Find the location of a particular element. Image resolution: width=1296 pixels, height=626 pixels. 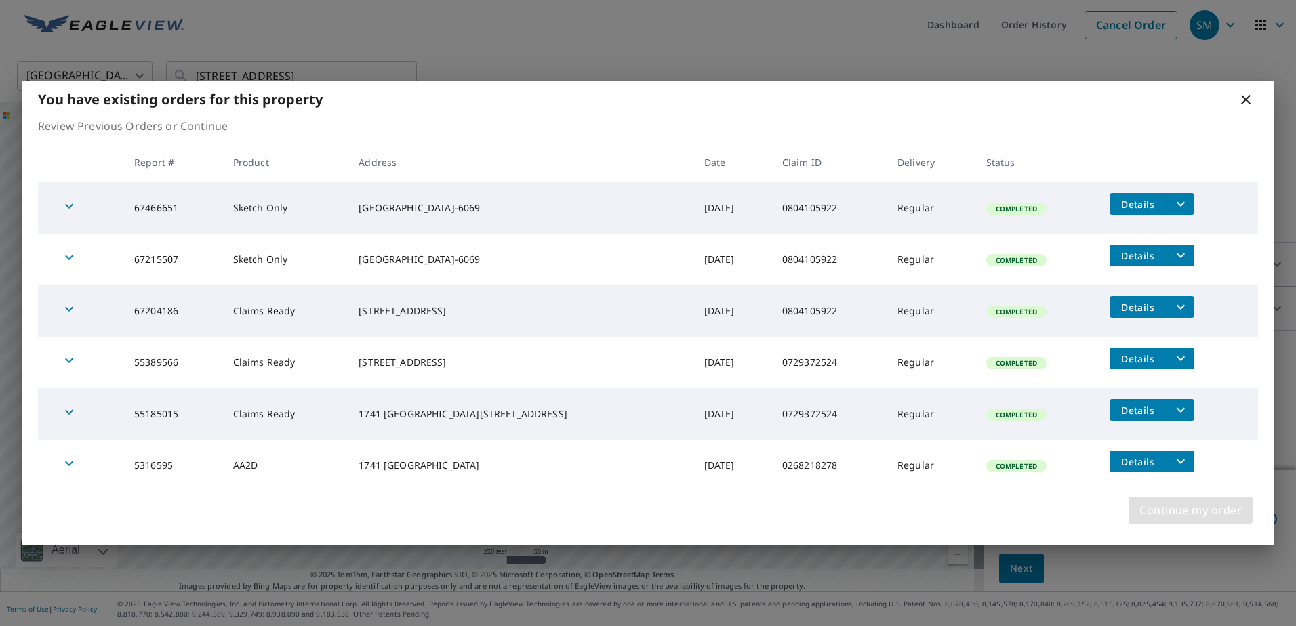

th: Date is located at coordinates (732, 162).